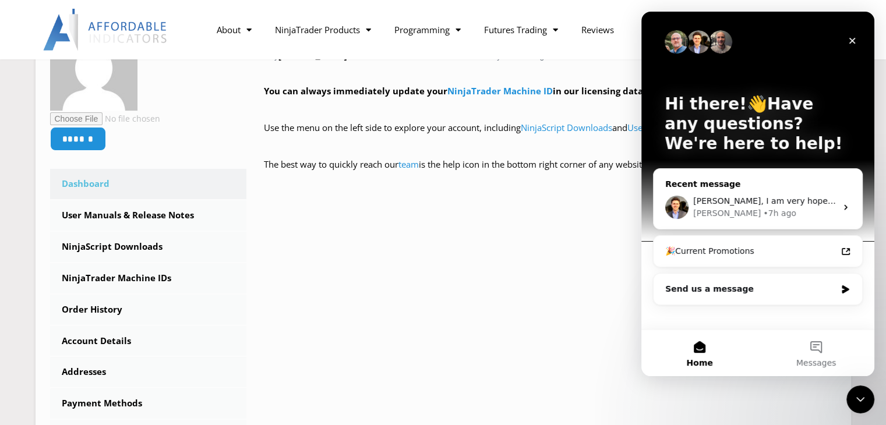  What do you see at coordinates (550, 136) in the screenshot?
I see `p: Use the menu on the left side to explore your account, including and .` at bounding box center [550, 136].